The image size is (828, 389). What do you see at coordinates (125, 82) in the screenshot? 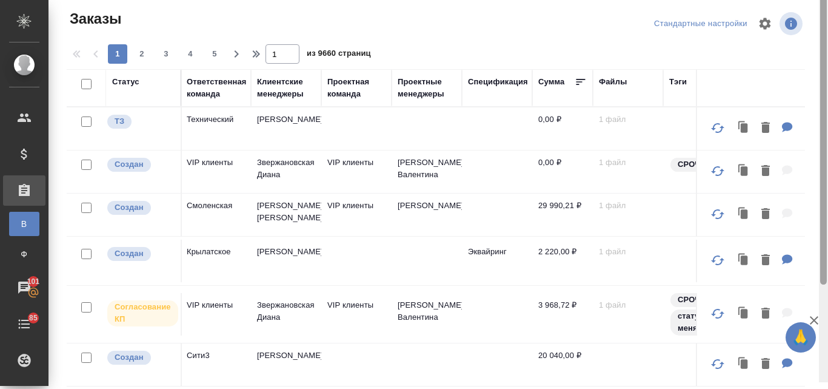
I see `div: Статус` at bounding box center [125, 82].